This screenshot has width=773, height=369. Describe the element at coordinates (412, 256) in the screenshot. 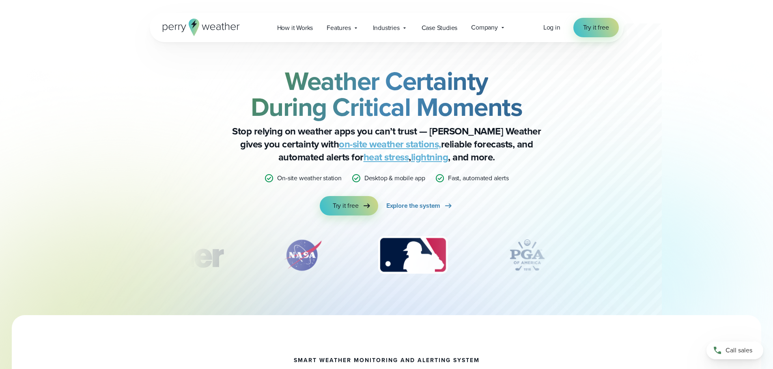

I see `div: 3 of 12` at that location.